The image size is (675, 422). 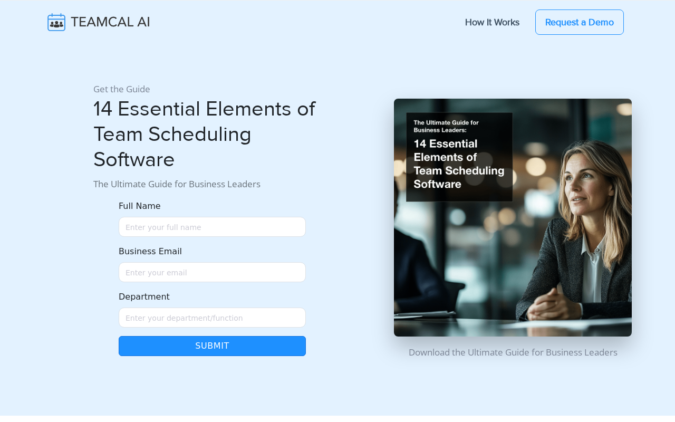 What do you see at coordinates (512, 217) in the screenshot?
I see `img: pic` at bounding box center [512, 217].